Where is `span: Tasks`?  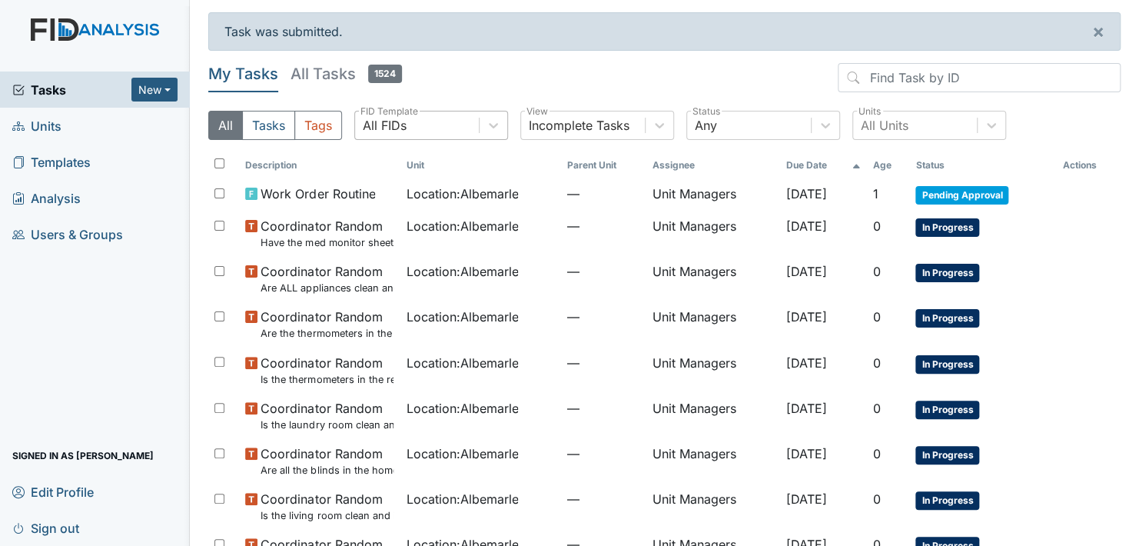
span: Tasks is located at coordinates (72, 90).